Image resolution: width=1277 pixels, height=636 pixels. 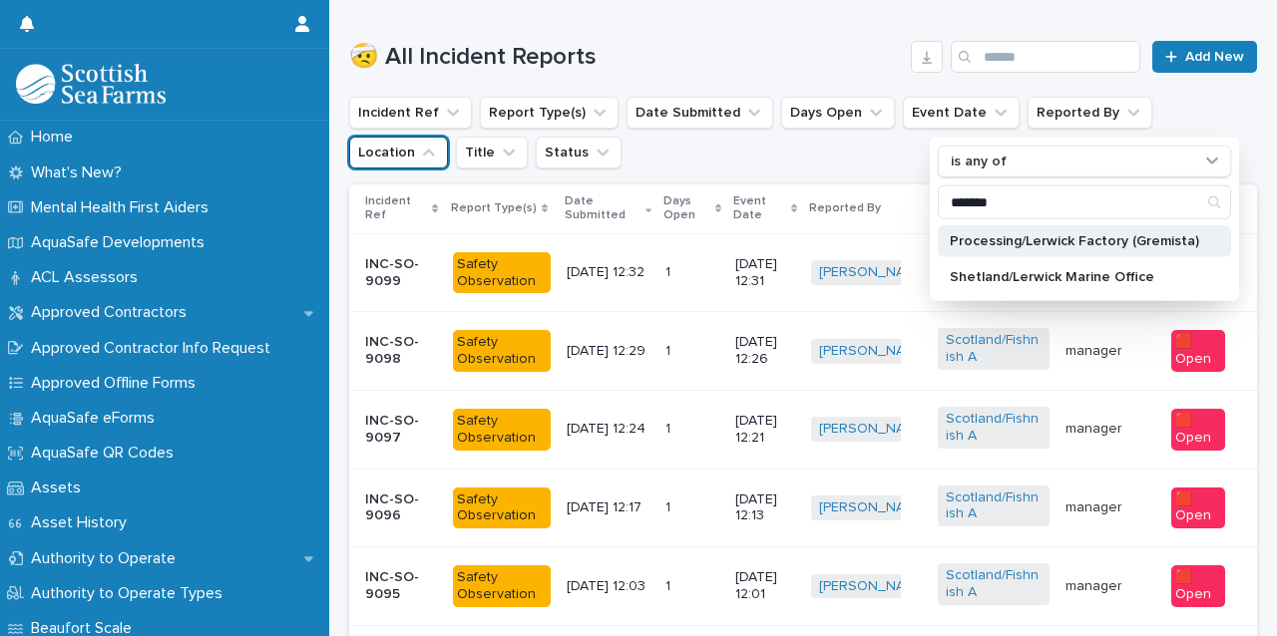 What do you see at coordinates (396, 208) in the screenshot?
I see `p: Incident Ref` at bounding box center [396, 208].